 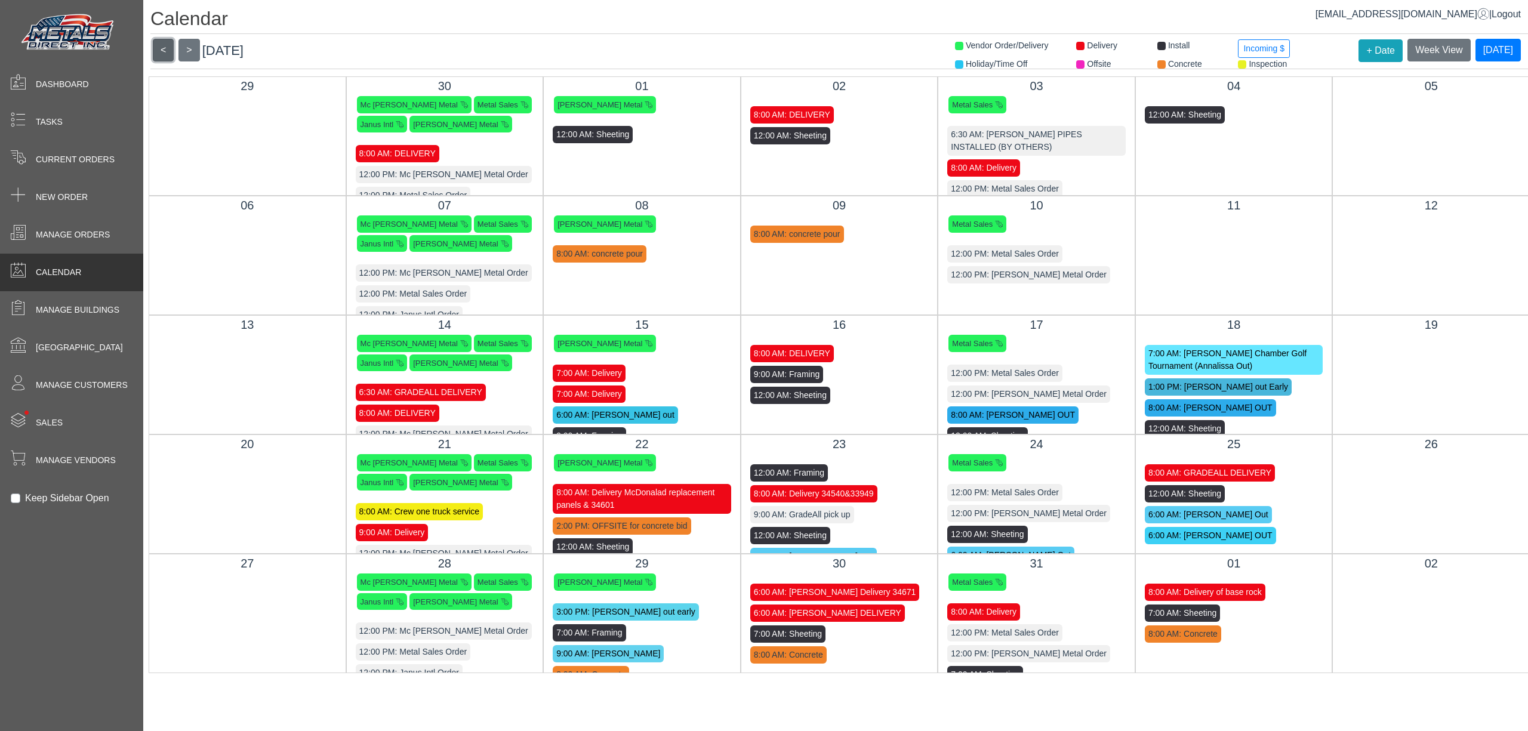 What do you see at coordinates (1182, 613) in the screenshot?
I see `div: 7:00 AM: Sheeting` at bounding box center [1182, 613].